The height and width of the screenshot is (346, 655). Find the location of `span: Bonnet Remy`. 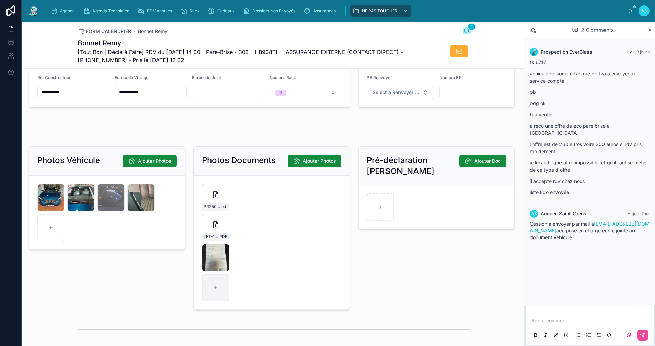

span: Bonnet Remy is located at coordinates (152, 31).